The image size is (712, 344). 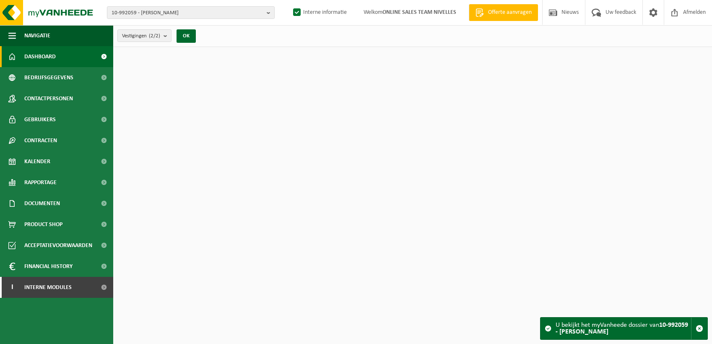 I want to click on span: Navigatie, so click(x=37, y=36).